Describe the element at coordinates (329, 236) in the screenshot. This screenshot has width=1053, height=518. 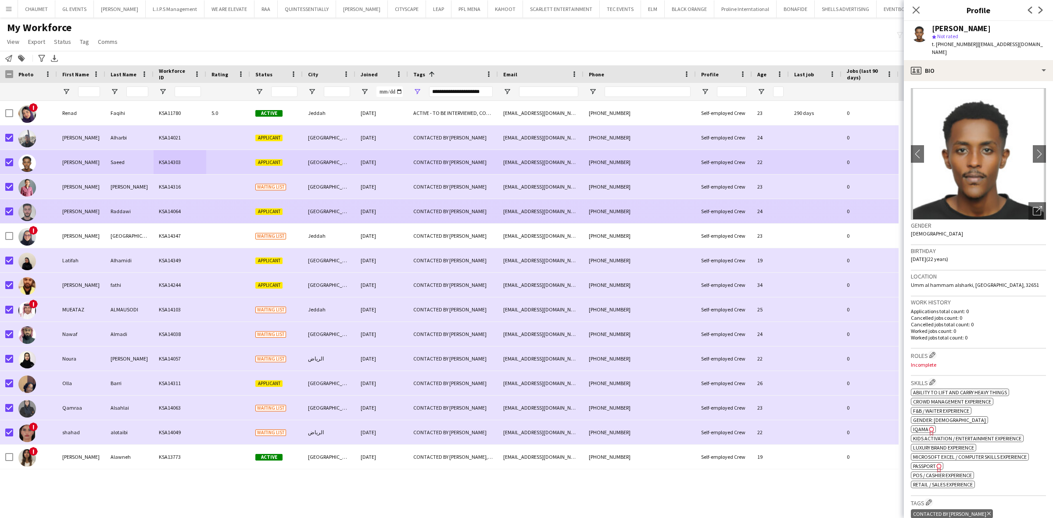
I see `div: Jeddah` at that location.